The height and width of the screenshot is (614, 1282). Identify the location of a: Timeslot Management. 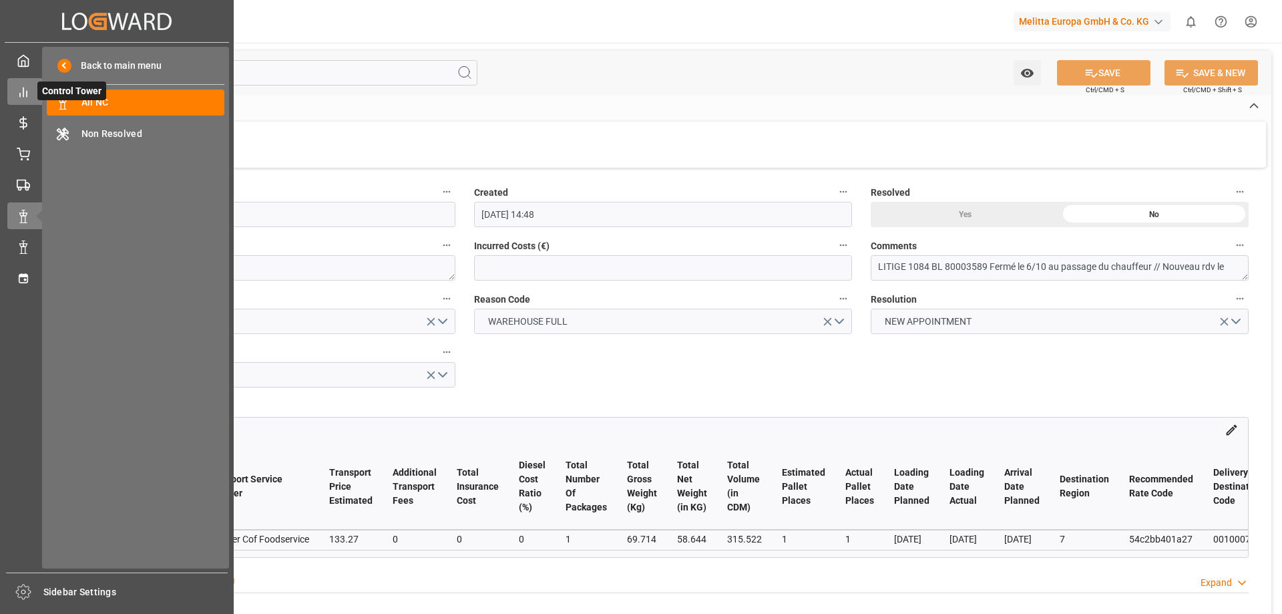
(117, 277).